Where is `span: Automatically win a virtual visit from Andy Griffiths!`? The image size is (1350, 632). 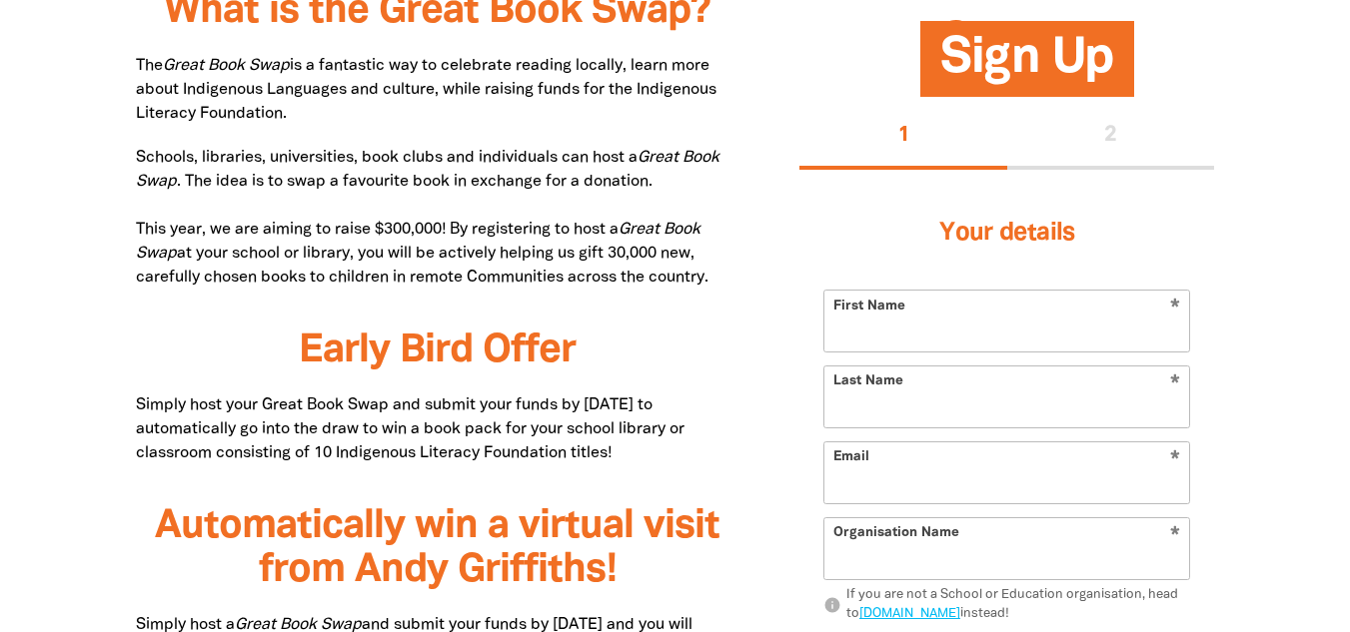 span: Automatically win a virtual visit from Andy Griffiths! is located at coordinates (437, 549).